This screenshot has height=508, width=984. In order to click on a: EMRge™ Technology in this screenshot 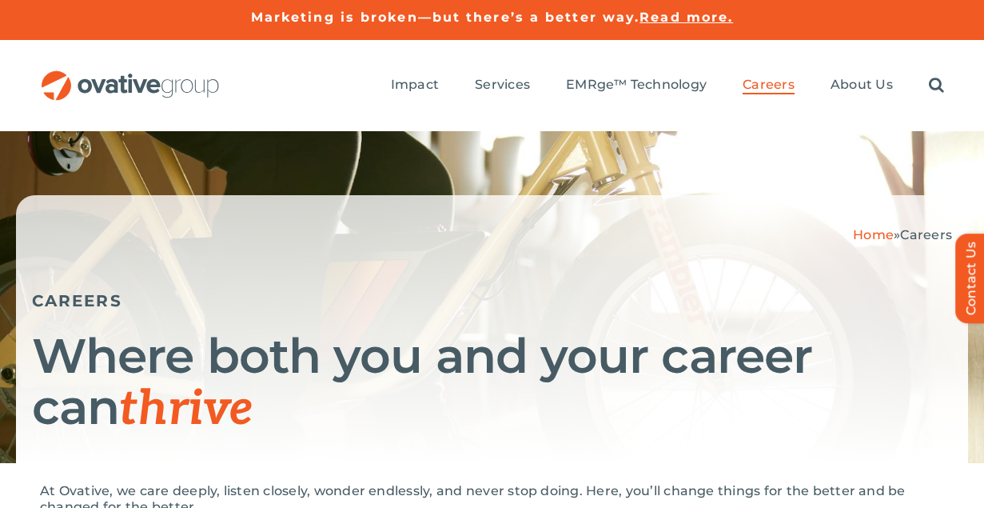, I will do `click(636, 86)`.